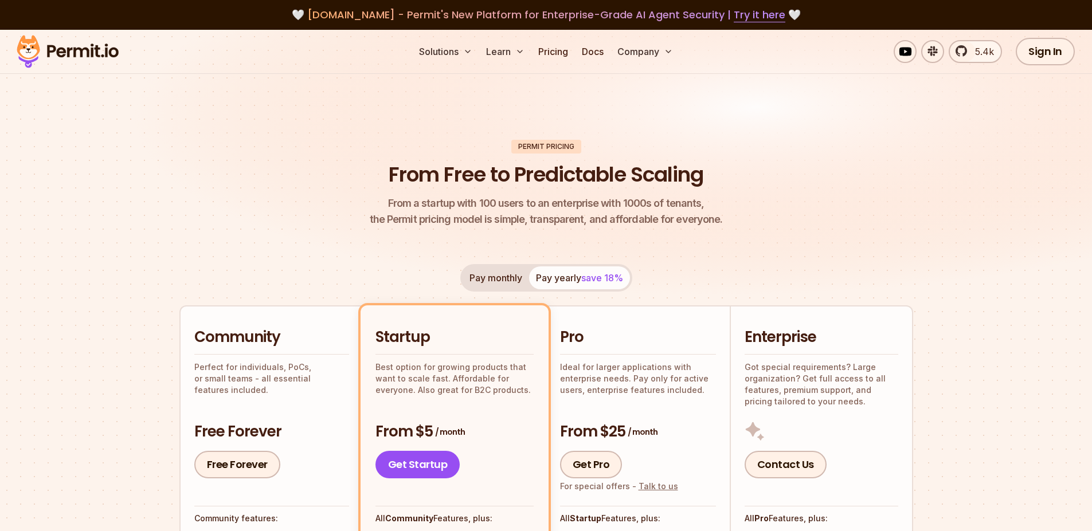  Describe the element at coordinates (272, 432) in the screenshot. I see `h3: Free Forever` at that location.